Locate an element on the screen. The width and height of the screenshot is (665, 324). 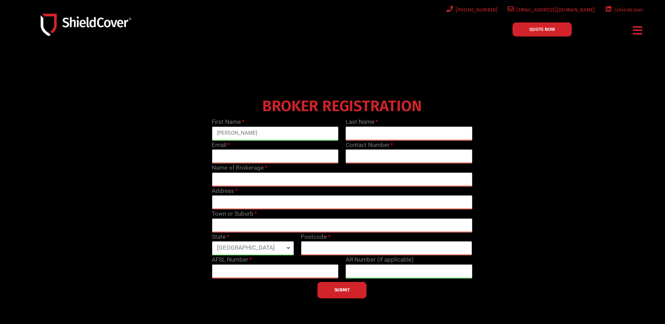
label: Town or Suburb is located at coordinates (234, 214).